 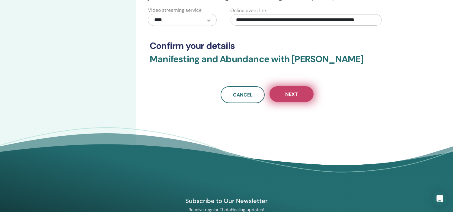 I want to click on a: Cancel, so click(x=243, y=95).